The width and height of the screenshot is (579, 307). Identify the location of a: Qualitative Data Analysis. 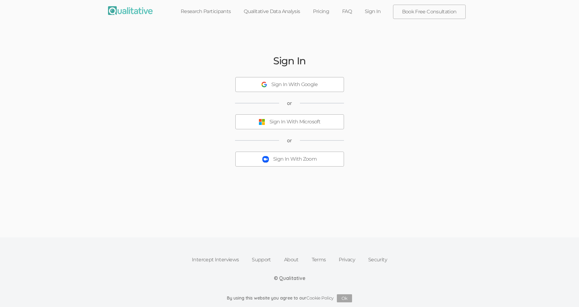
(272, 11).